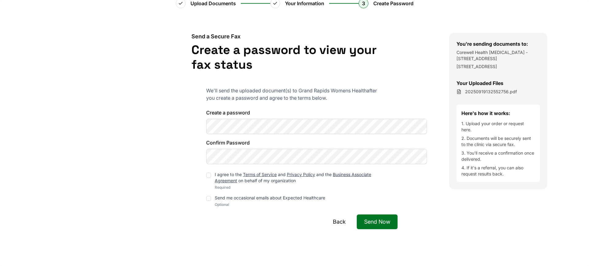  What do you see at coordinates (498, 171) in the screenshot?
I see `li: 4. If it's a referral, you can also request results back.` at bounding box center [498, 171].